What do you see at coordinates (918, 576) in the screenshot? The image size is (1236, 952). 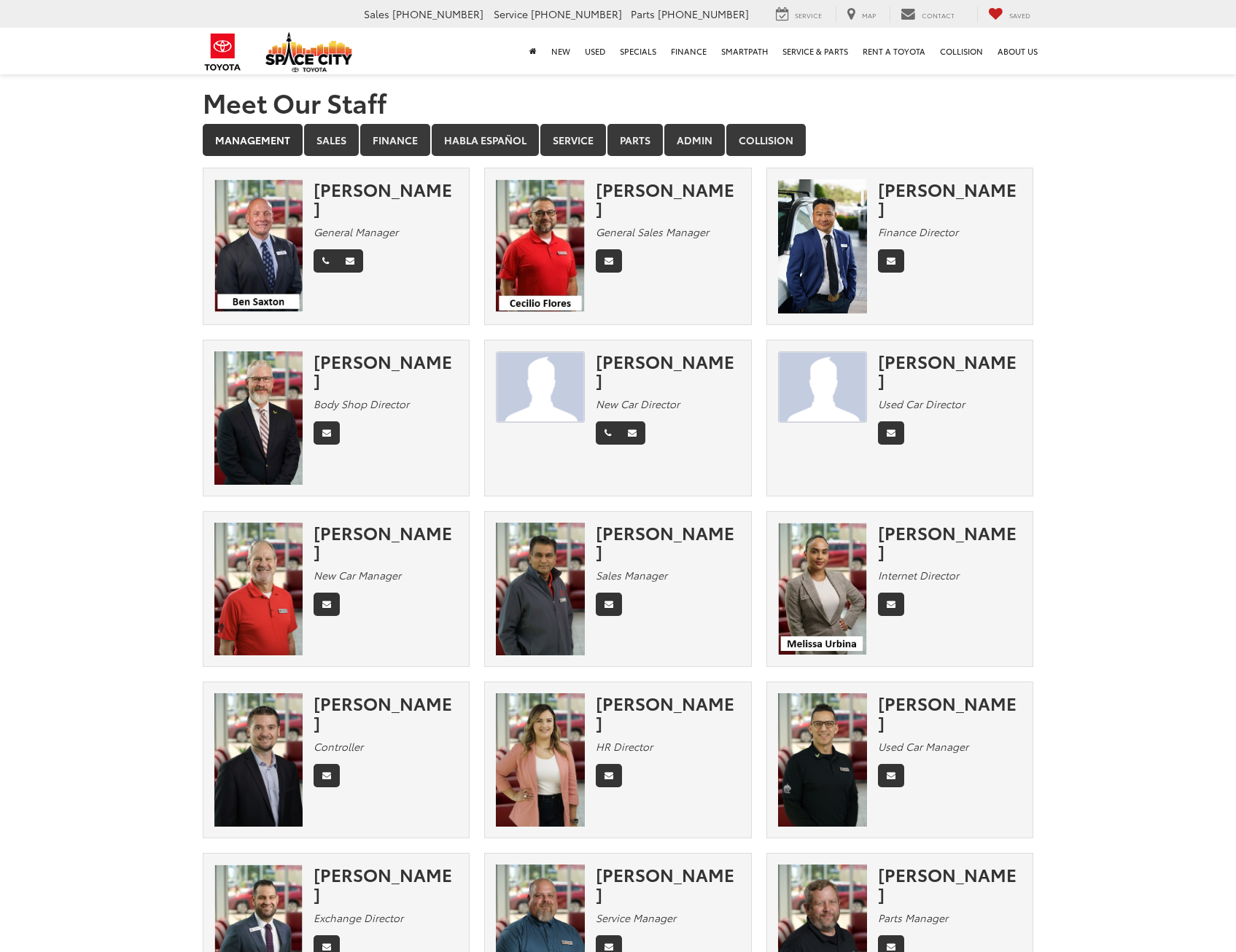 I see `em: Internet Director` at bounding box center [918, 576].